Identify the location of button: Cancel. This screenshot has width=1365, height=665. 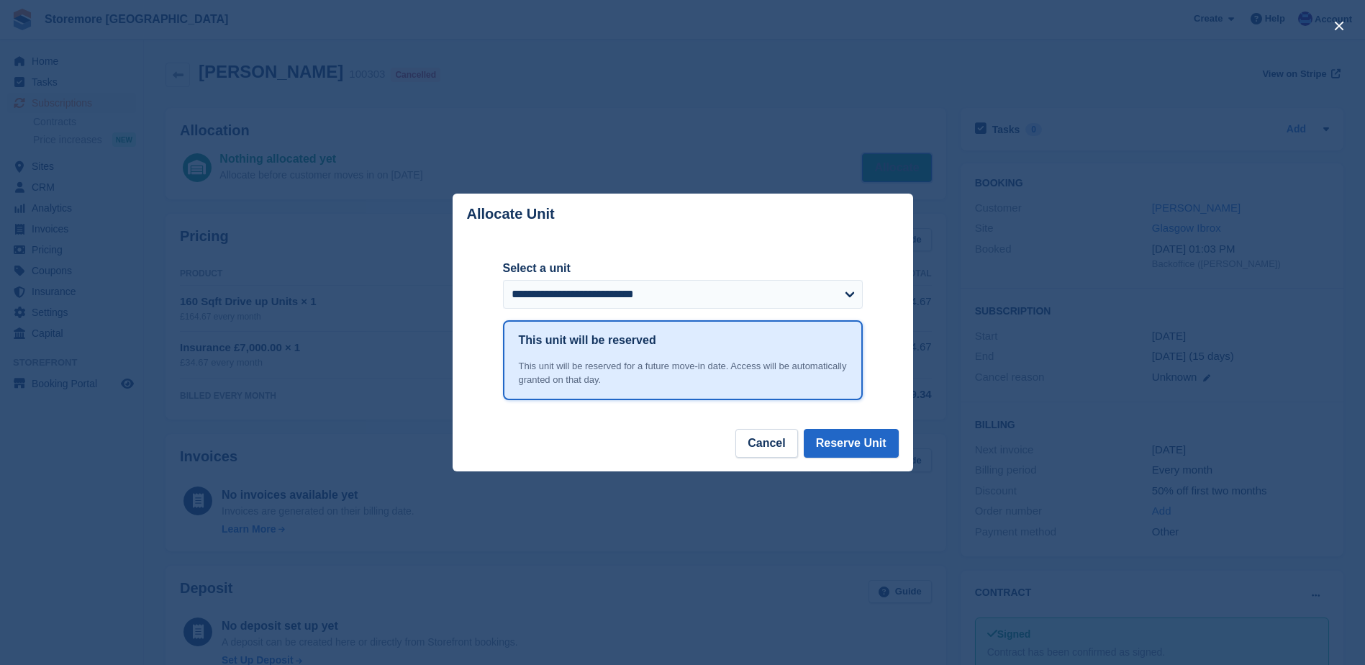
(766, 443).